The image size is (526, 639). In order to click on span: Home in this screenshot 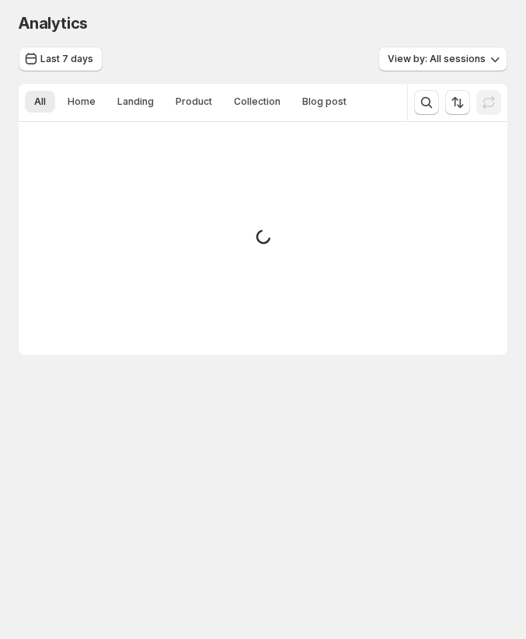, I will do `click(82, 102)`.